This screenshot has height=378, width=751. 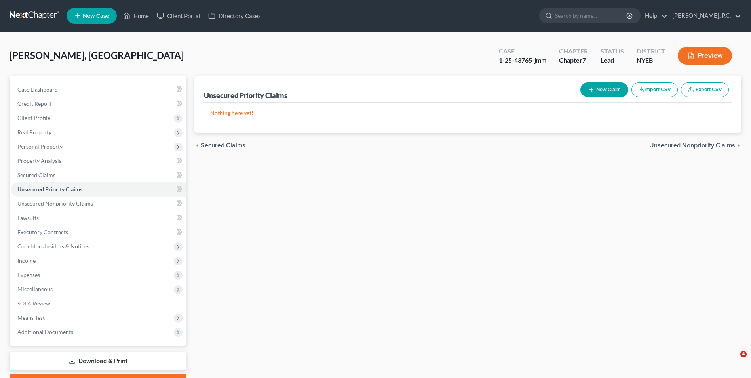 I want to click on span: Credit Report, so click(x=34, y=103).